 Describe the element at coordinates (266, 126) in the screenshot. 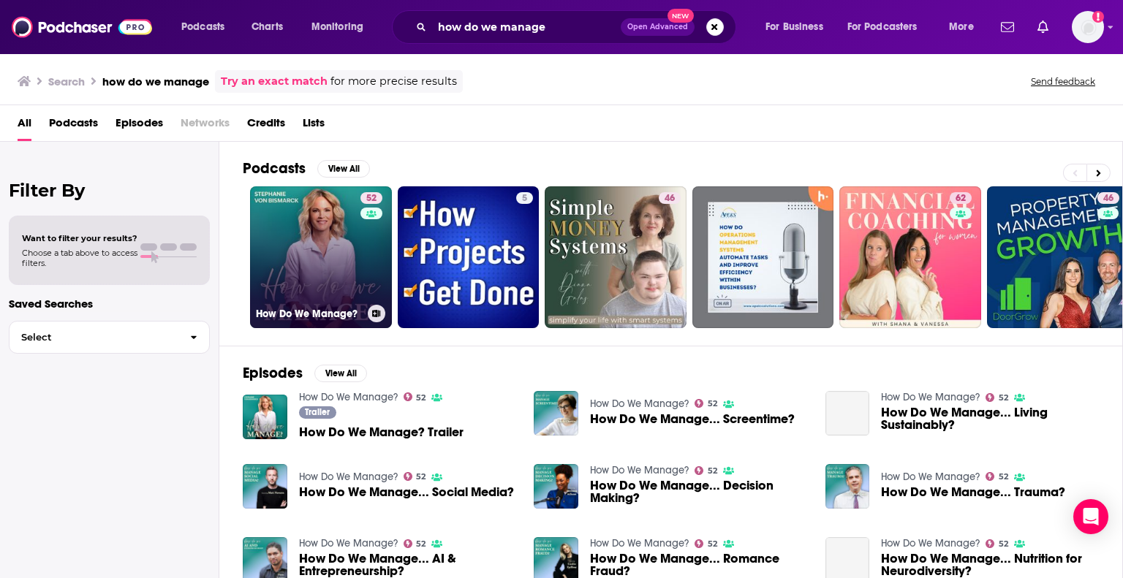

I see `a: Credits` at that location.